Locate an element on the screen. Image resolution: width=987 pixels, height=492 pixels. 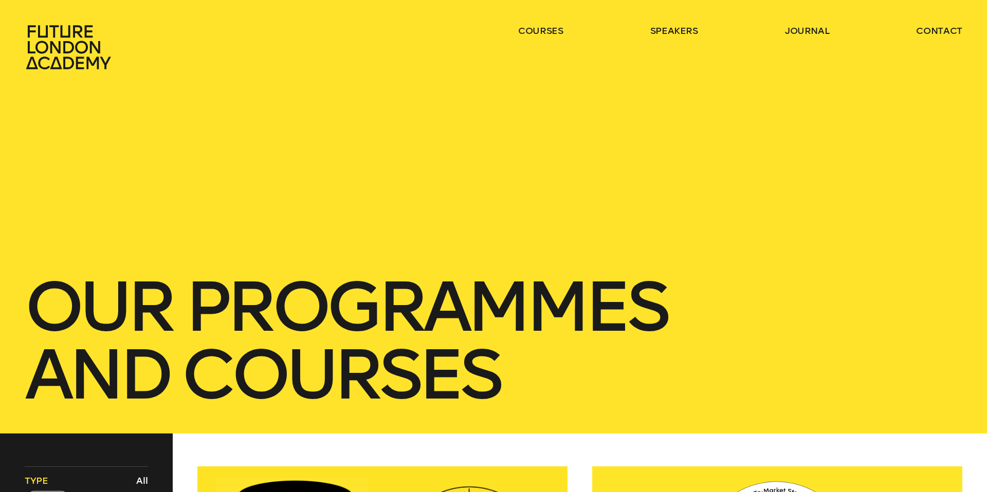
a: courses is located at coordinates (541, 31).